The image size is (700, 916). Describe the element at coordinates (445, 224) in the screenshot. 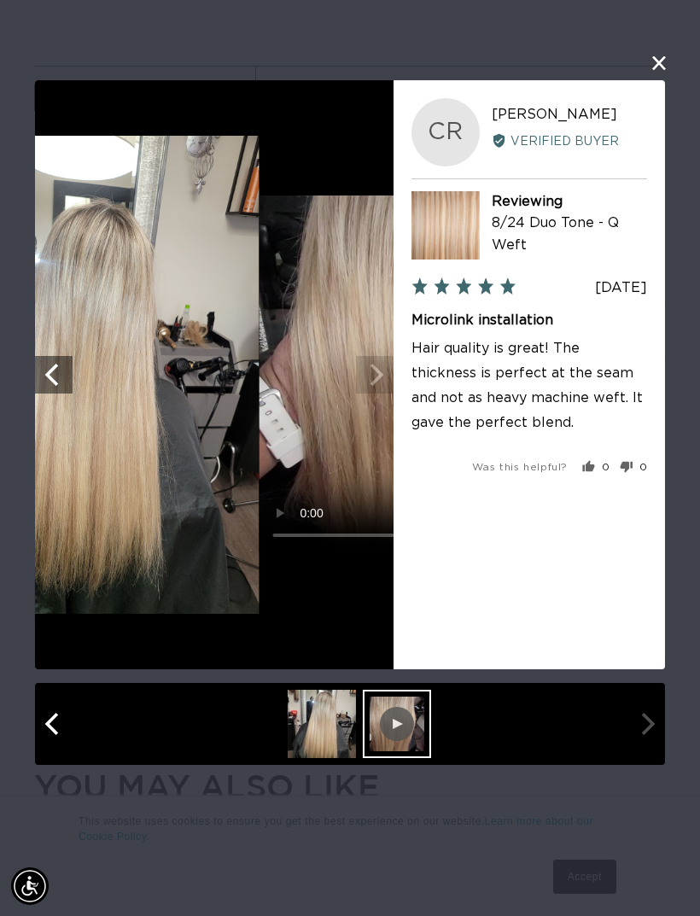

I see `img: 8/24 Duo Tone - Q Weft` at that location.